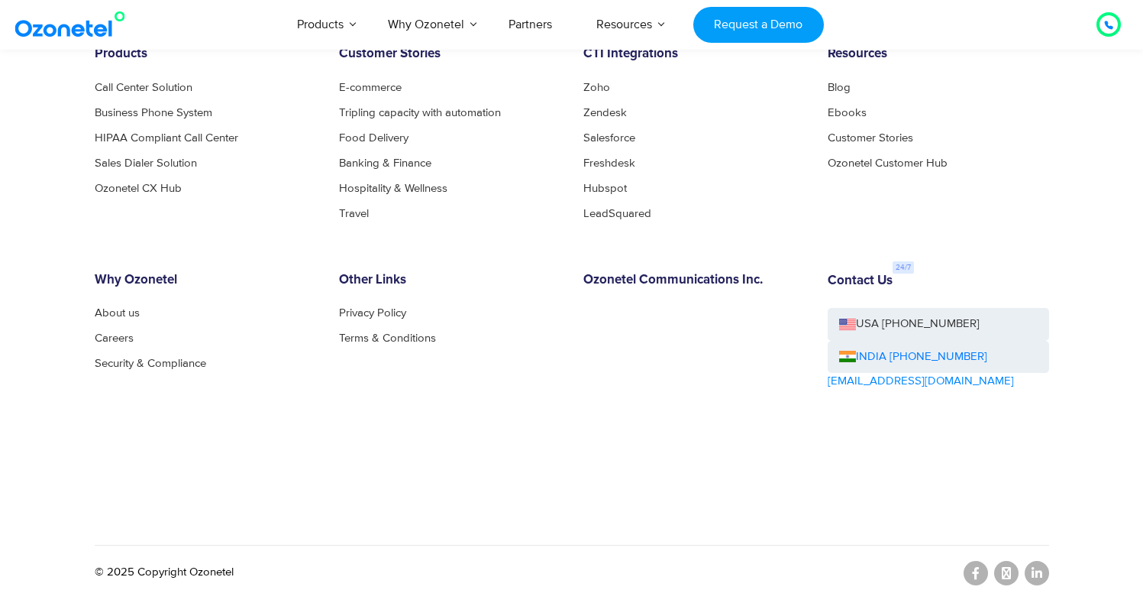 The height and width of the screenshot is (590, 1143). I want to click on a: HIPAA Compliant Call Center, so click(167, 137).